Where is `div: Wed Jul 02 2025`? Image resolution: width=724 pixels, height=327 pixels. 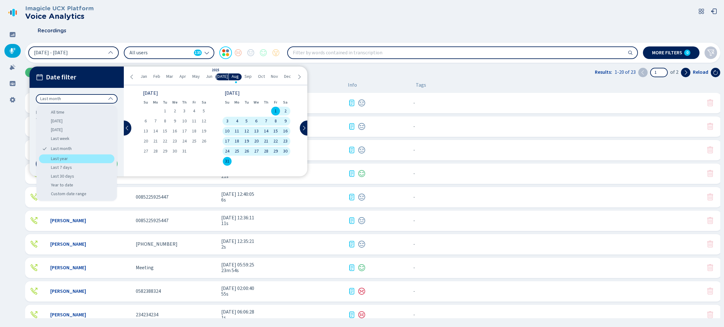 div: Wed Jul 02 2025 is located at coordinates (175, 111).